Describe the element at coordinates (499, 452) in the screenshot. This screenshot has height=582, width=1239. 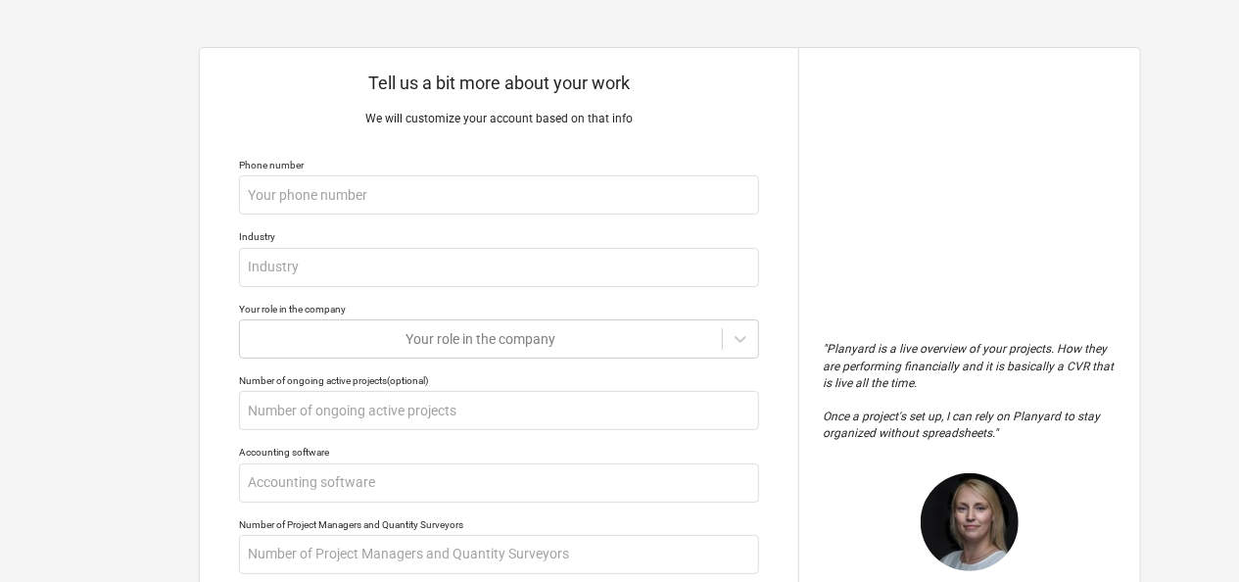
I see `div: Accounting software` at that location.